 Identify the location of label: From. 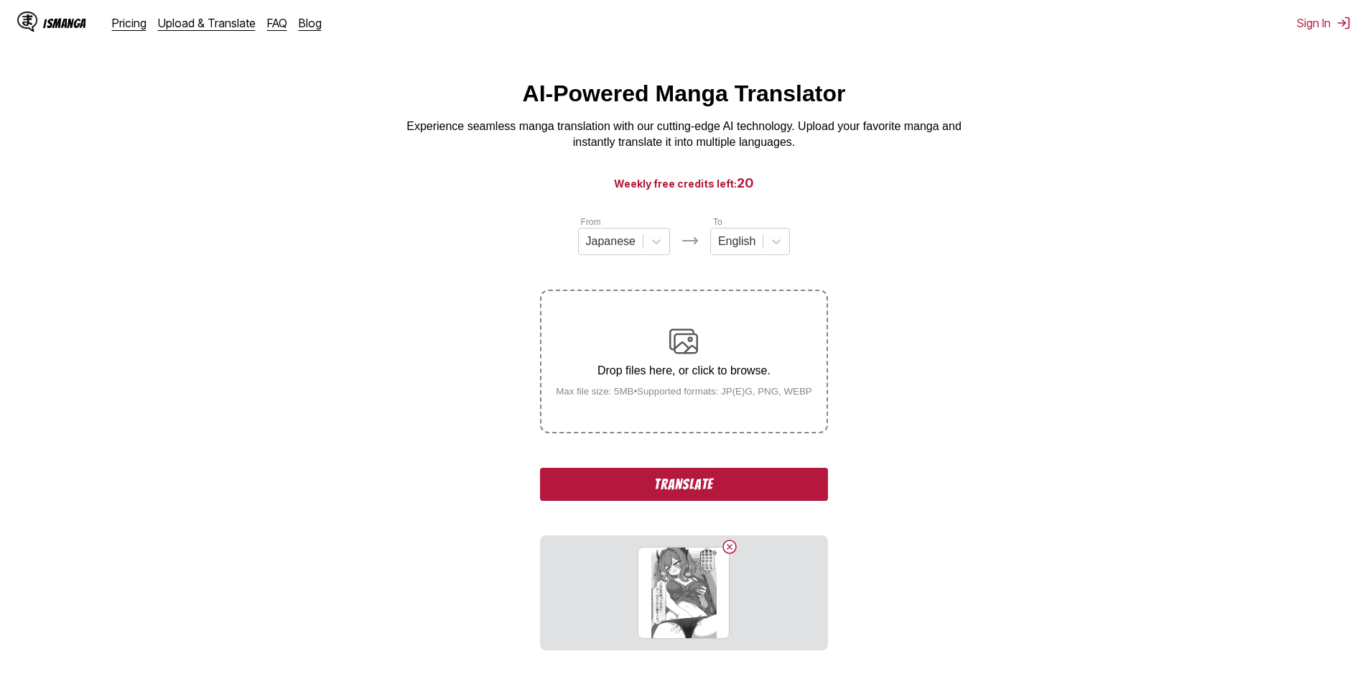
(591, 222).